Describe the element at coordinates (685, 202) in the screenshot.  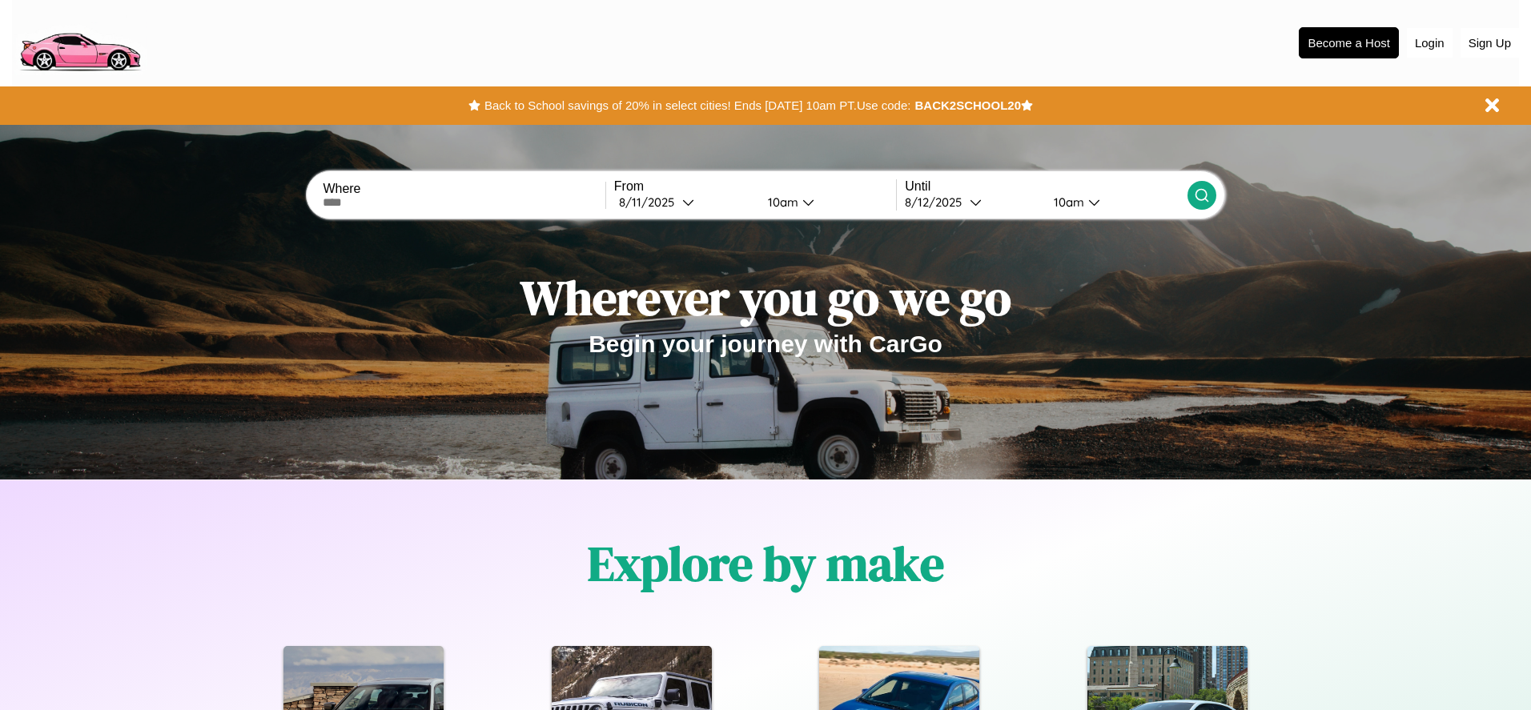
I see `button: 8/11/2025` at that location.